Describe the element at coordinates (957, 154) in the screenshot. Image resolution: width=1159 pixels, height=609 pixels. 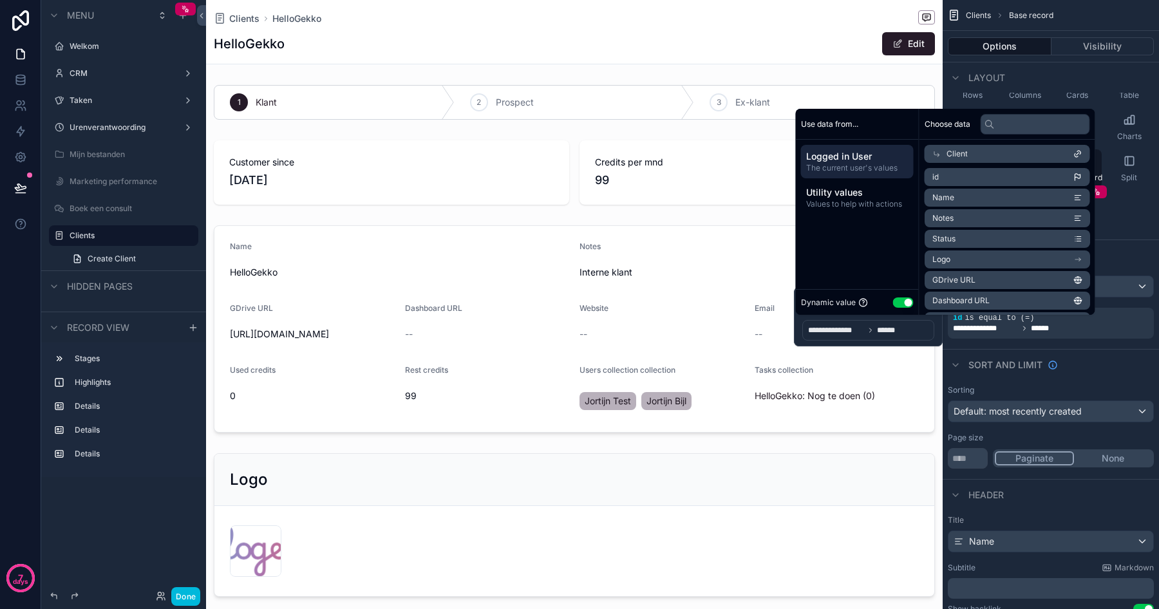
I see `span: Client` at that location.